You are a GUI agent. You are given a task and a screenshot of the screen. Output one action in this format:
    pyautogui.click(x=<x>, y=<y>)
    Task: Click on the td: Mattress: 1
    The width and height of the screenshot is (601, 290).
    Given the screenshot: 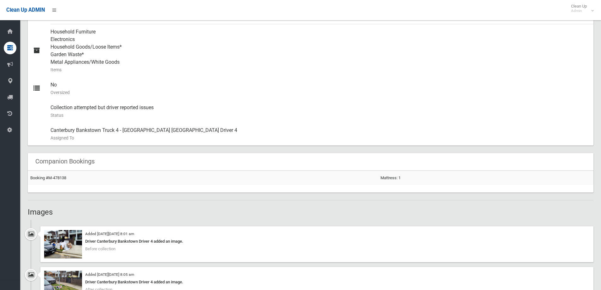 What is the action you would take?
    pyautogui.click(x=486, y=178)
    